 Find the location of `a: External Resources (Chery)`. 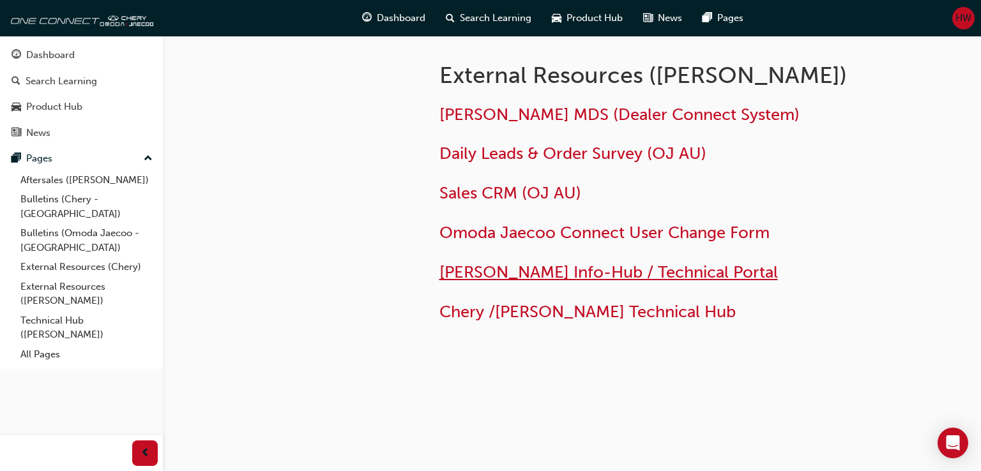

a: External Resources (Chery) is located at coordinates (86, 267).